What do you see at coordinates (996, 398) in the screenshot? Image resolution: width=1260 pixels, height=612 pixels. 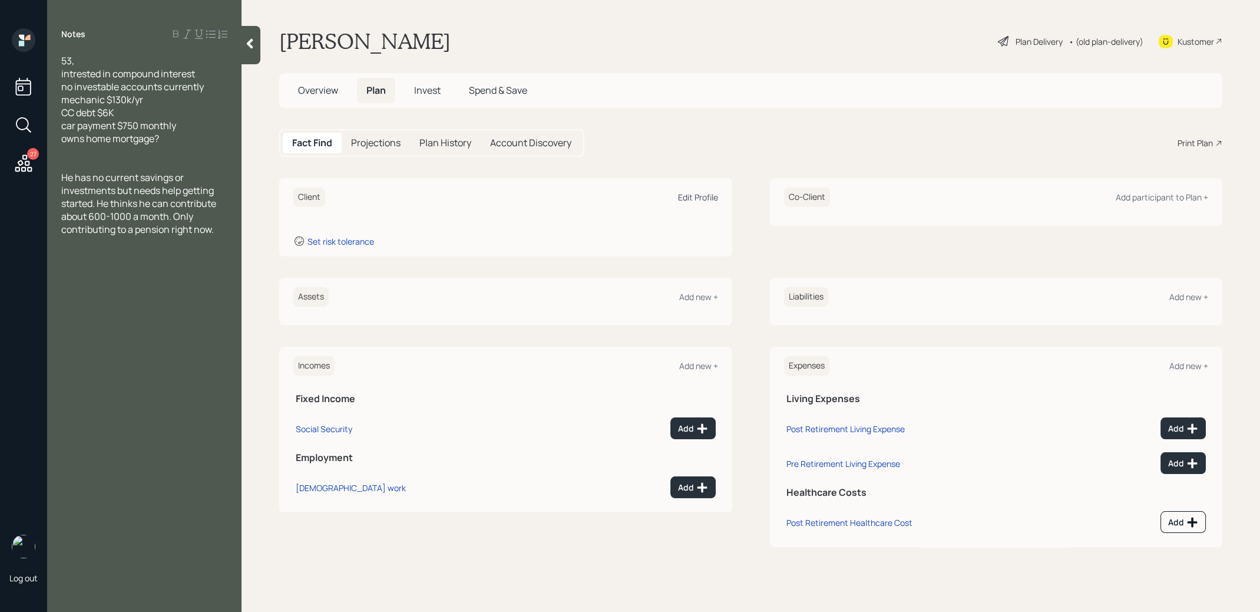 I see `h5: Living Expenses` at bounding box center [996, 398].